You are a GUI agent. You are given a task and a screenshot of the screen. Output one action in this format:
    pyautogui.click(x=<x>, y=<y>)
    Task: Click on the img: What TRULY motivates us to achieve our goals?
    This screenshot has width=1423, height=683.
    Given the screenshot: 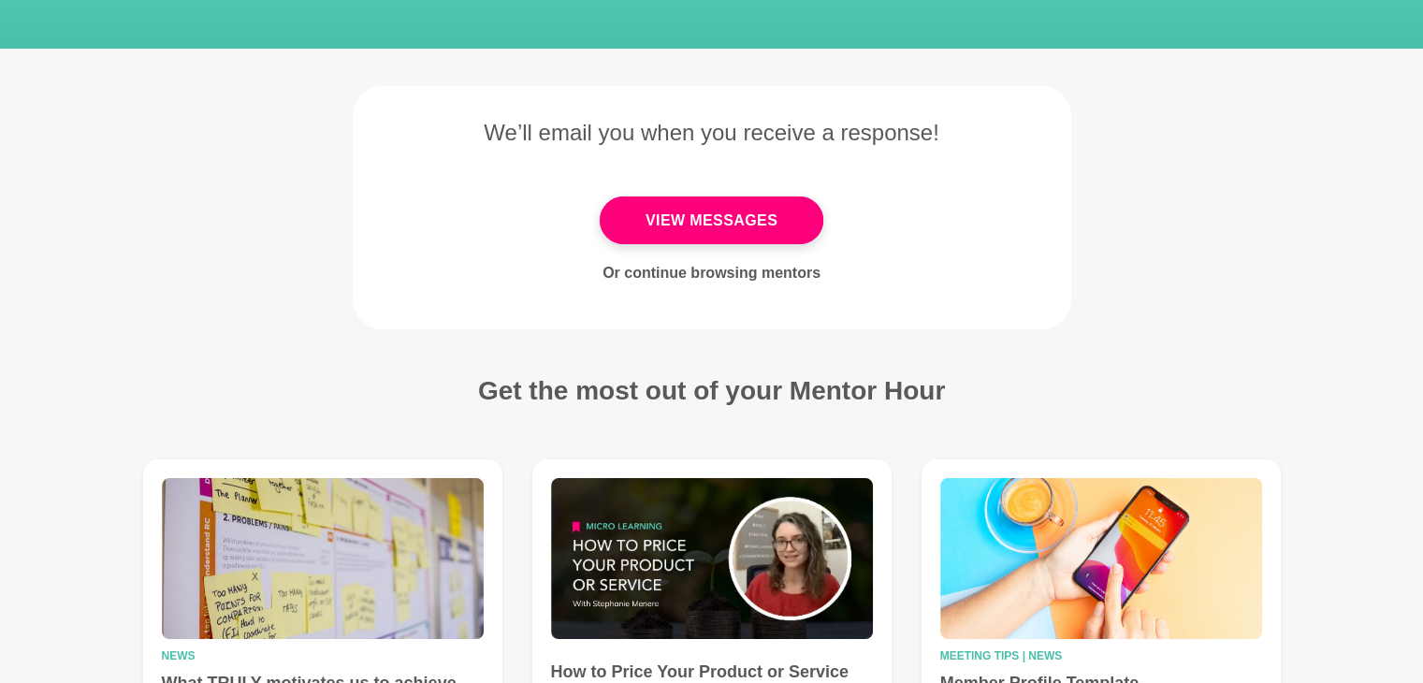 What is the action you would take?
    pyautogui.click(x=323, y=559)
    